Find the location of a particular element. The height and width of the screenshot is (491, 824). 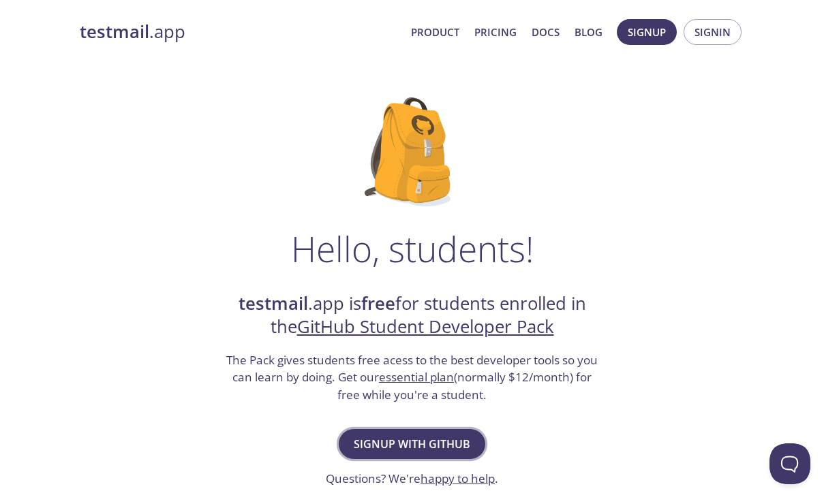

button: Signin is located at coordinates (712, 32).